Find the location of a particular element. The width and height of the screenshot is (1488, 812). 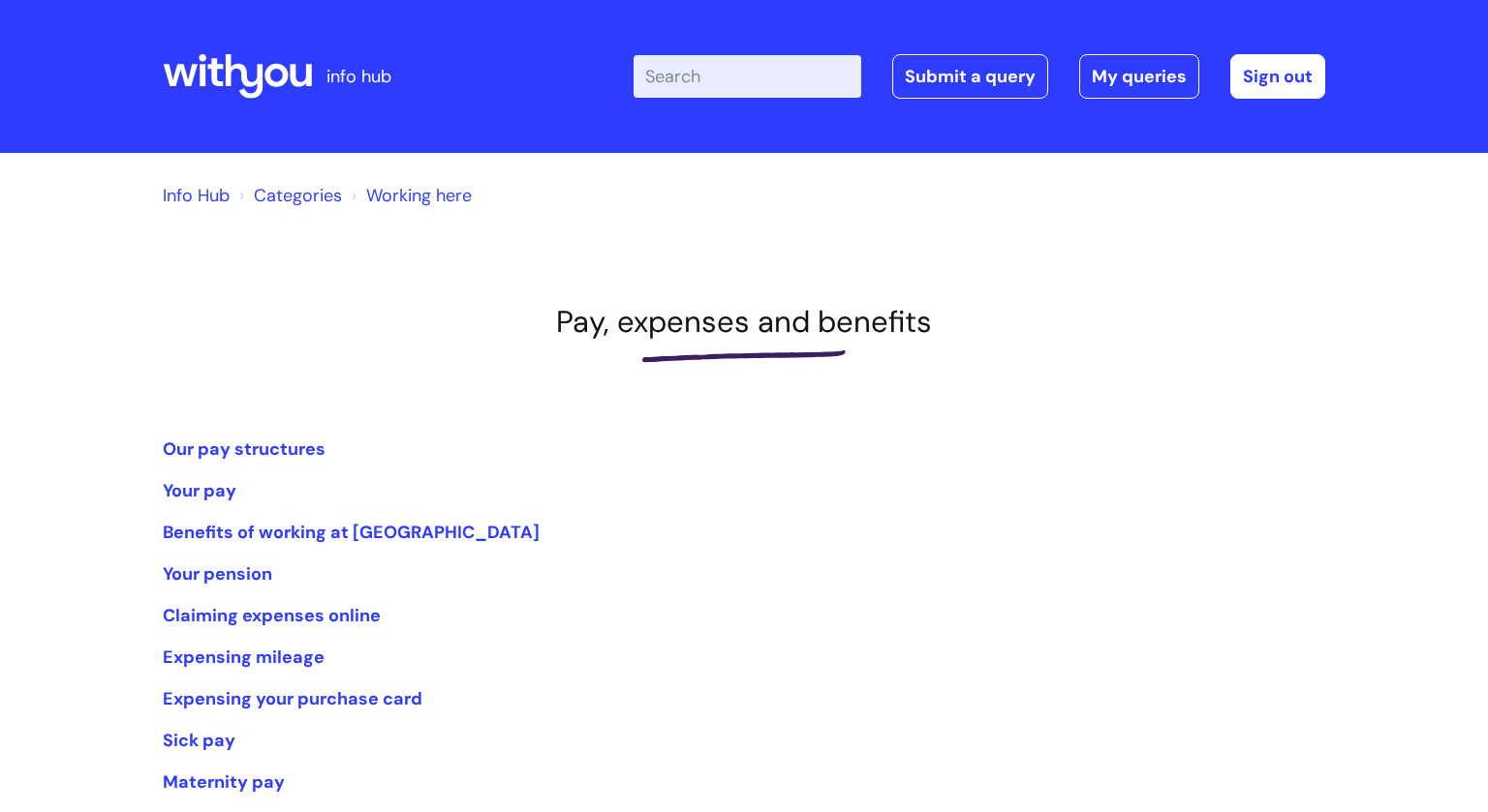

a: Working here is located at coordinates (418, 195).